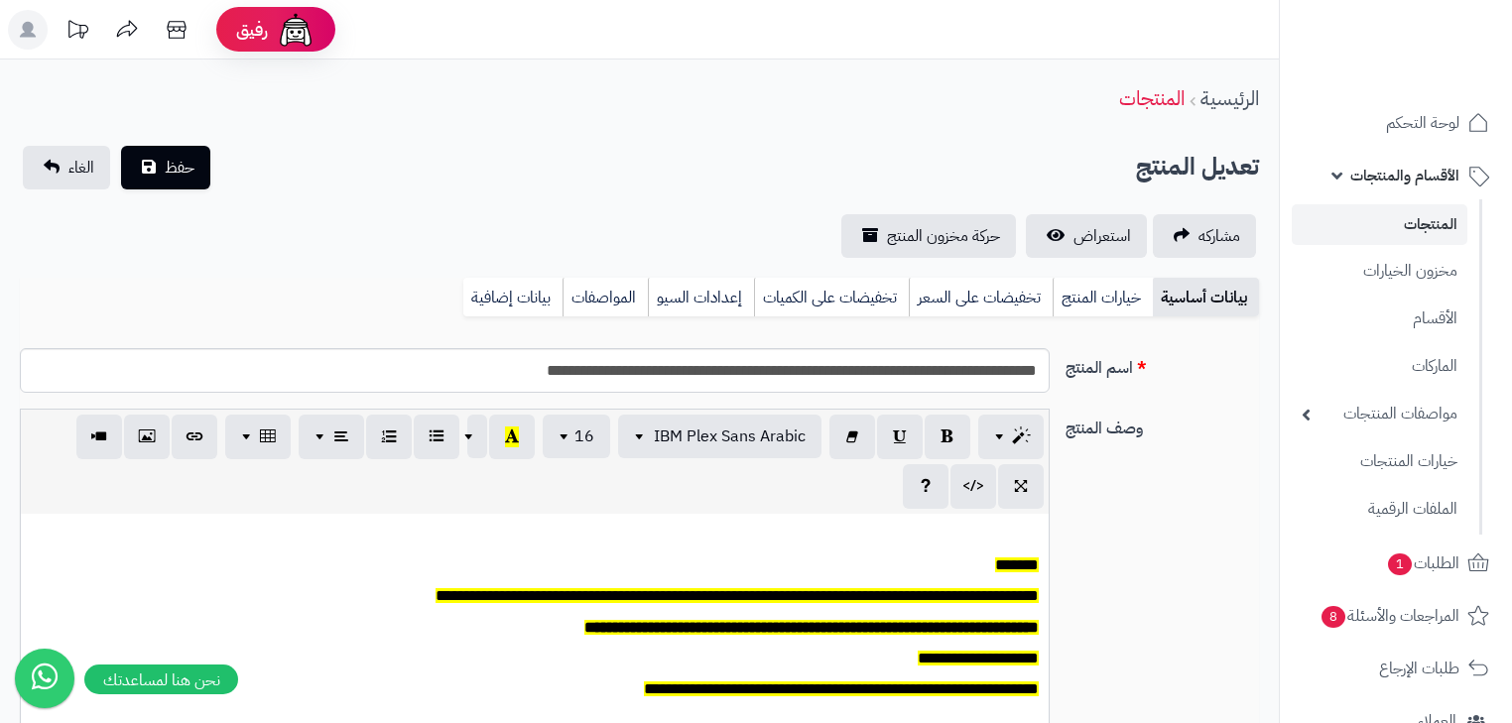  Describe the element at coordinates (1396, 669) in the screenshot. I see `a: طلبات الإرجاع` at that location.